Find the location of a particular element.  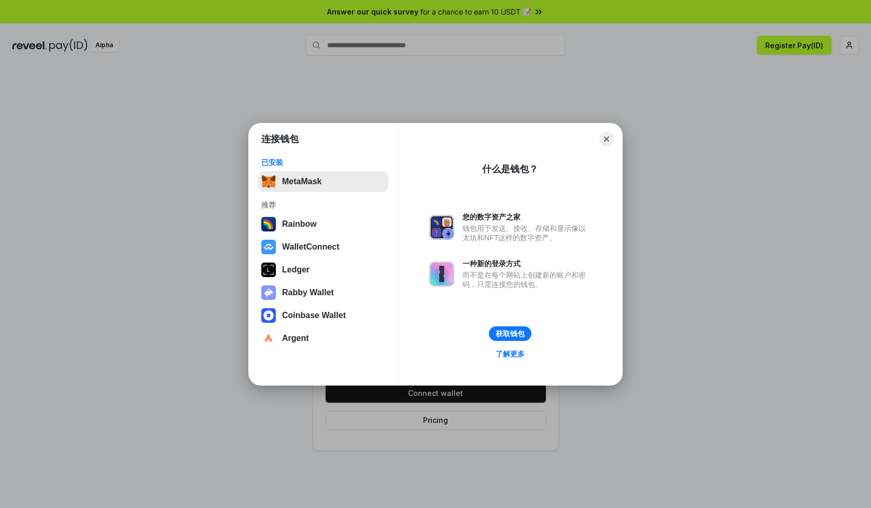

div: 推荐 is located at coordinates (323, 205).